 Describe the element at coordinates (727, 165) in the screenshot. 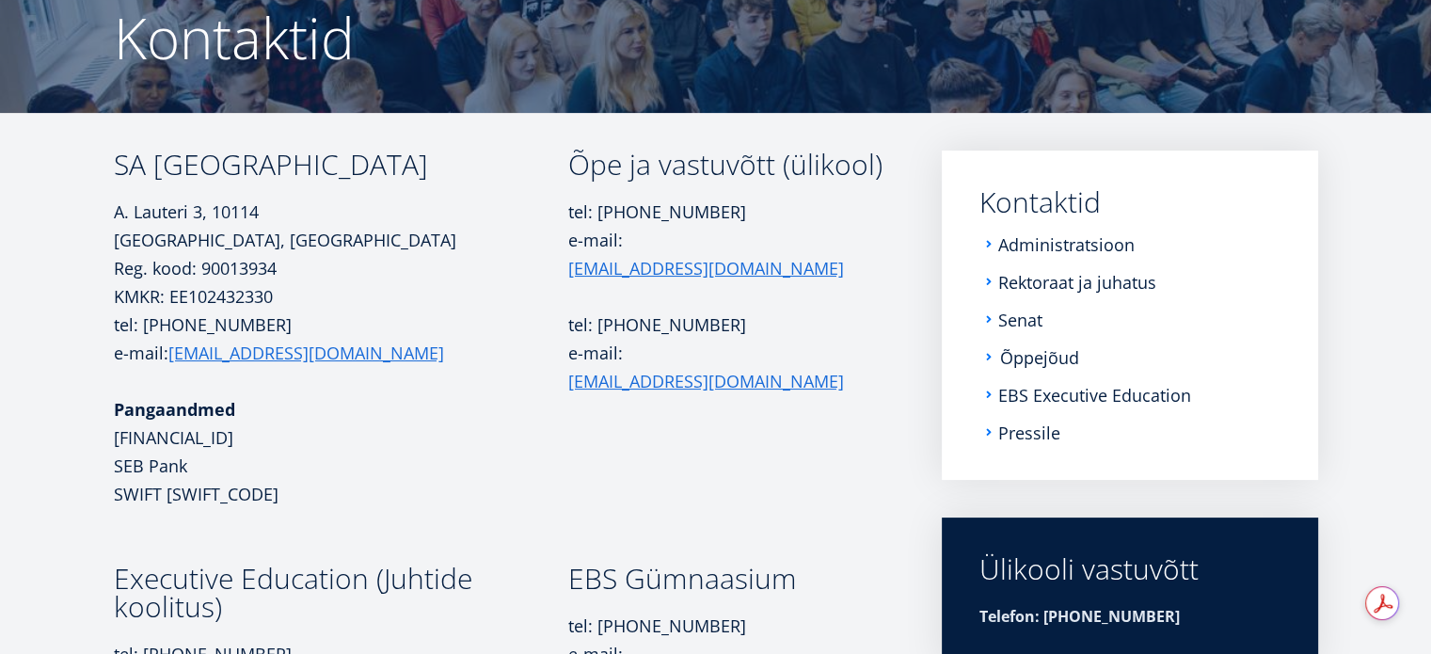

I see `h3: Õpe ja vastuvõtt (ülikool)` at that location.